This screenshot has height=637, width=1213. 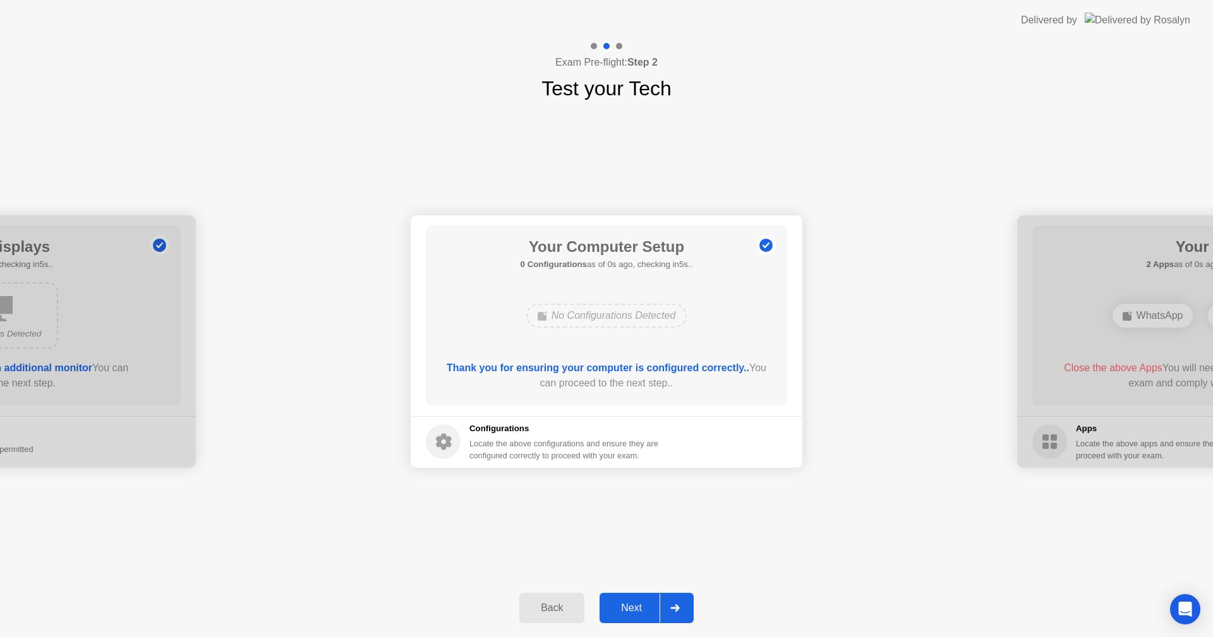 I want to click on div: Delivered by, so click(x=1048, y=20).